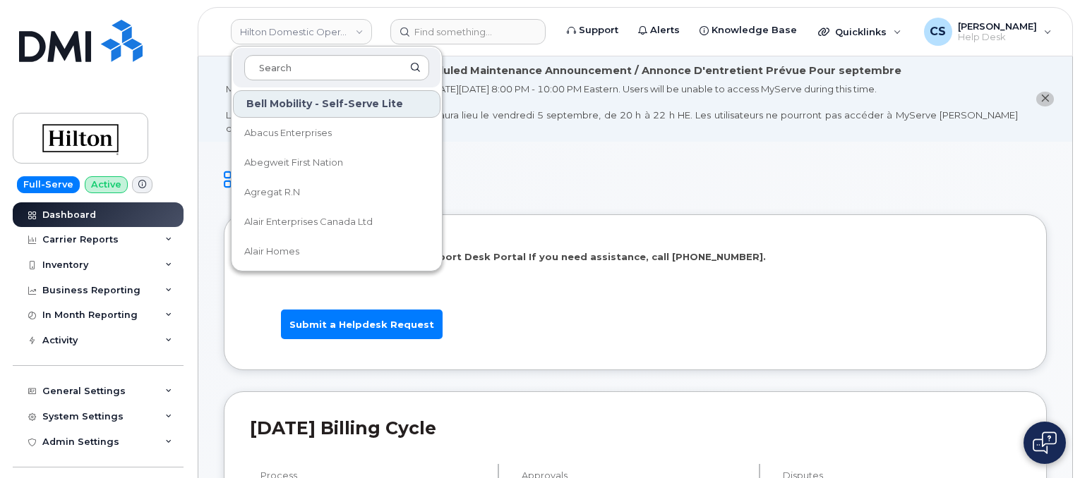 The image size is (1080, 478). What do you see at coordinates (337, 222) in the screenshot?
I see `a: Alair Enterprises Canada Ltd` at bounding box center [337, 222].